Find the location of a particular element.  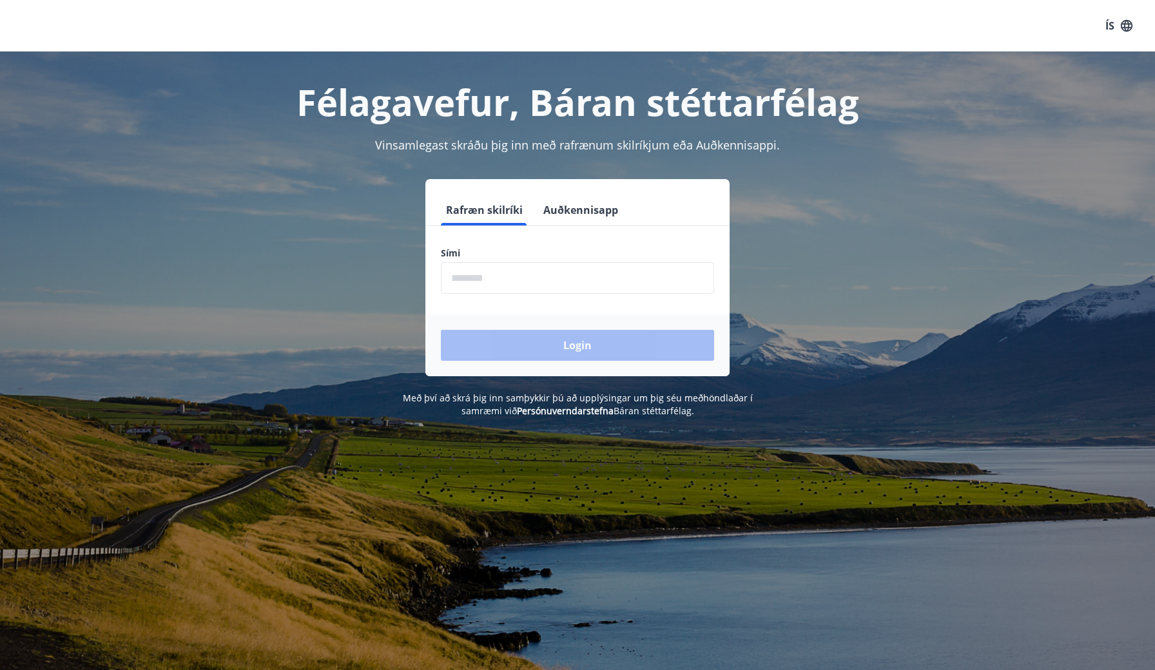

button: Auðkennisapp is located at coordinates (581, 210).